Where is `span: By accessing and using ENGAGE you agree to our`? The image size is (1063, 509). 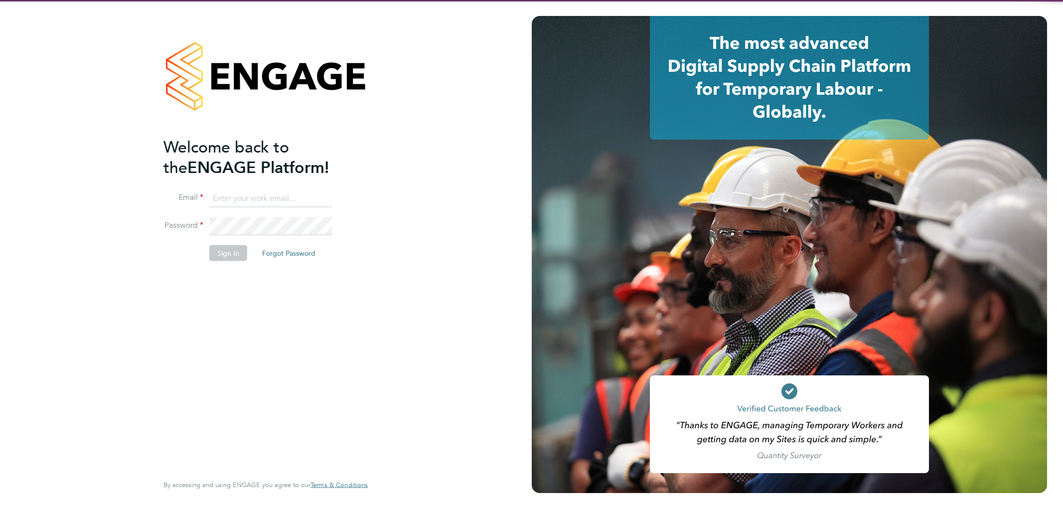
span: By accessing and using ENGAGE you agree to our is located at coordinates (266, 484).